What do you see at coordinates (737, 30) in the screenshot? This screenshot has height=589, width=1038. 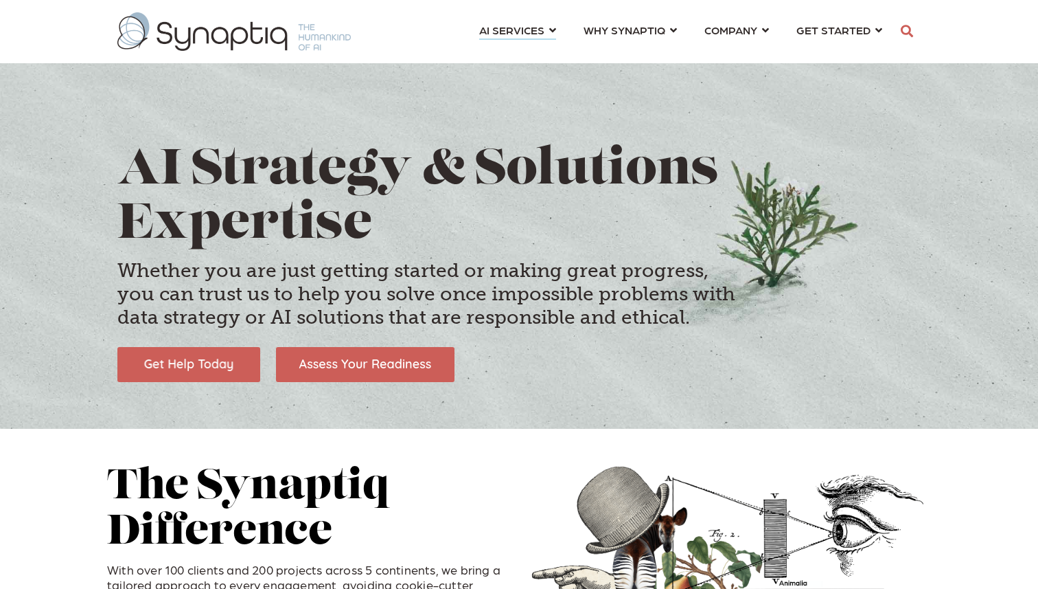 I see `a: COMPANY` at bounding box center [737, 30].